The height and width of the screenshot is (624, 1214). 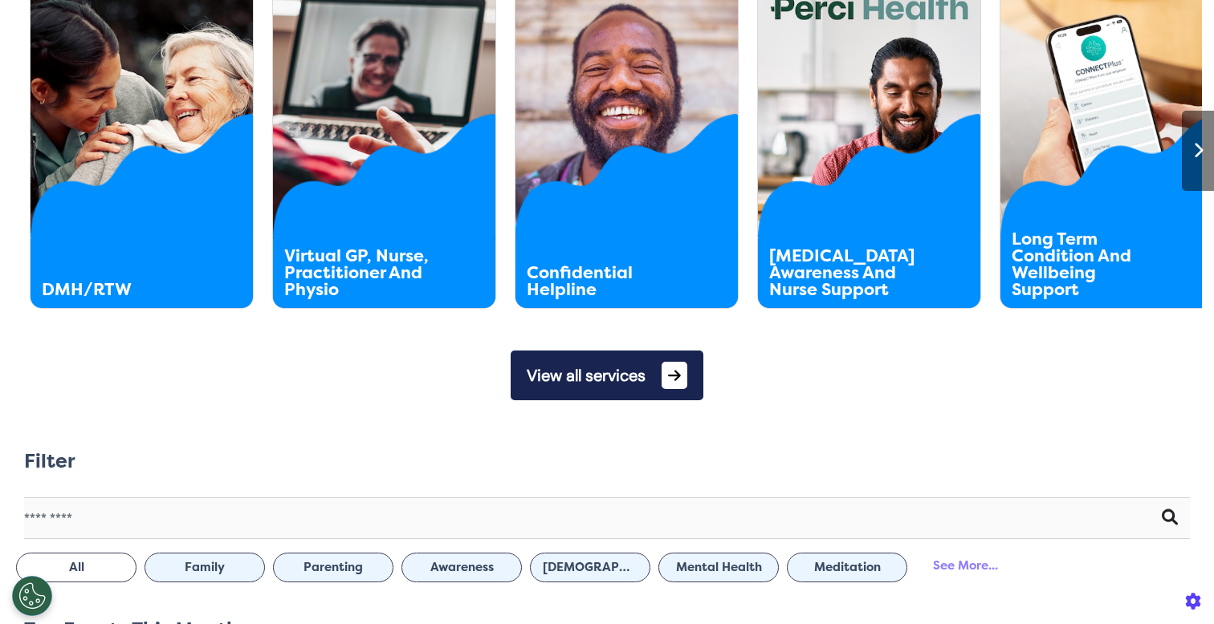 What do you see at coordinates (333, 567) in the screenshot?
I see `button: Parenting` at bounding box center [333, 567].